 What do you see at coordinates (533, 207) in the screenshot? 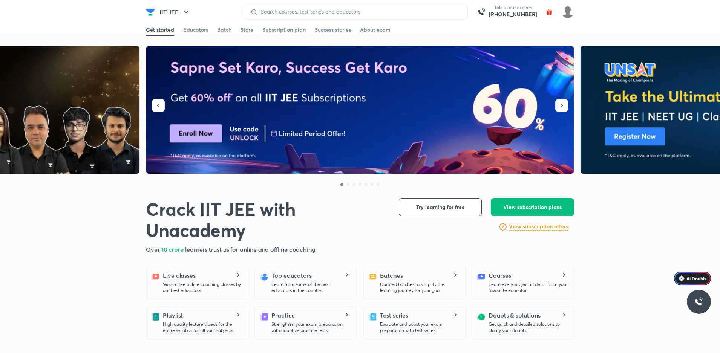
I see `button: View subscription plans` at bounding box center [533, 207].